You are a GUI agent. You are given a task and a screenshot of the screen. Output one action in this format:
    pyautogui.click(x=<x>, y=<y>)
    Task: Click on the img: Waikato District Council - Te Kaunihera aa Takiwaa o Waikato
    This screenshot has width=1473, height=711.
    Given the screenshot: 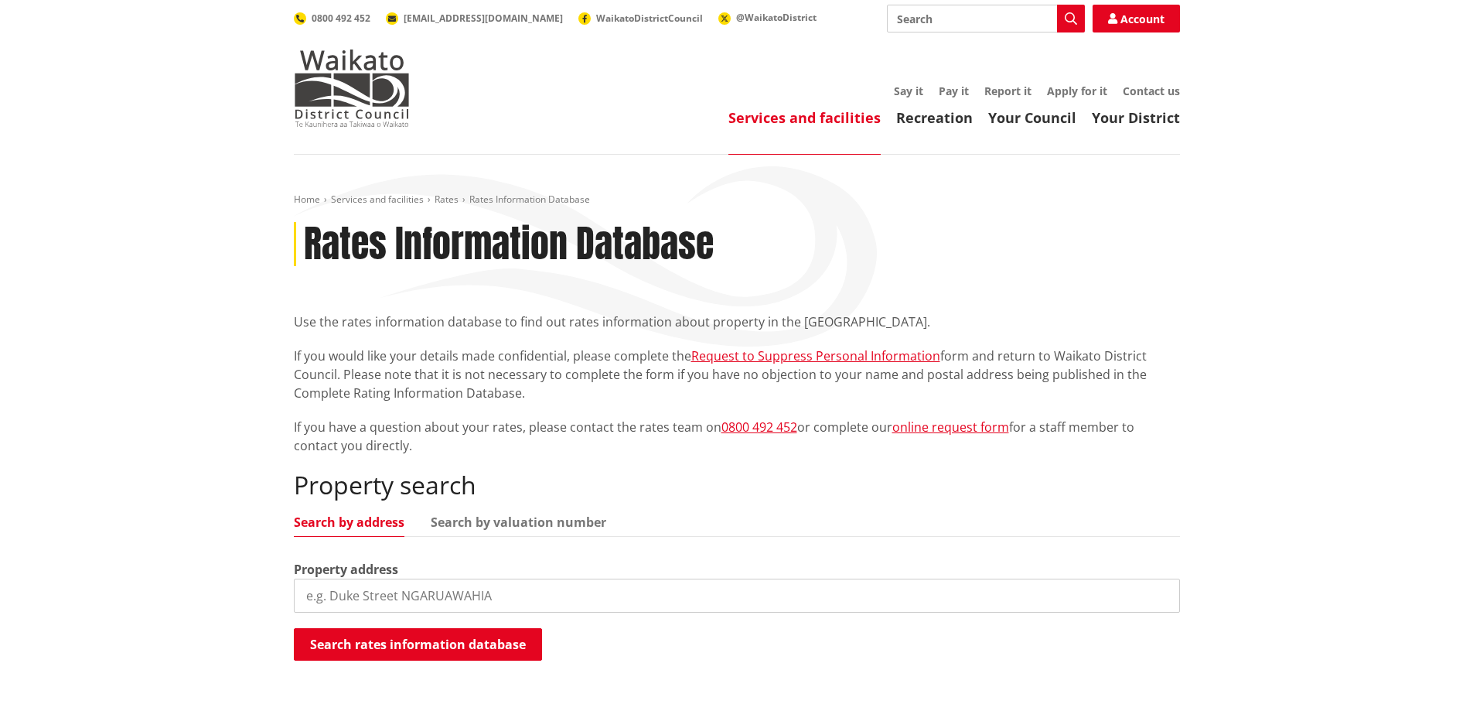 What is the action you would take?
    pyautogui.click(x=352, y=88)
    